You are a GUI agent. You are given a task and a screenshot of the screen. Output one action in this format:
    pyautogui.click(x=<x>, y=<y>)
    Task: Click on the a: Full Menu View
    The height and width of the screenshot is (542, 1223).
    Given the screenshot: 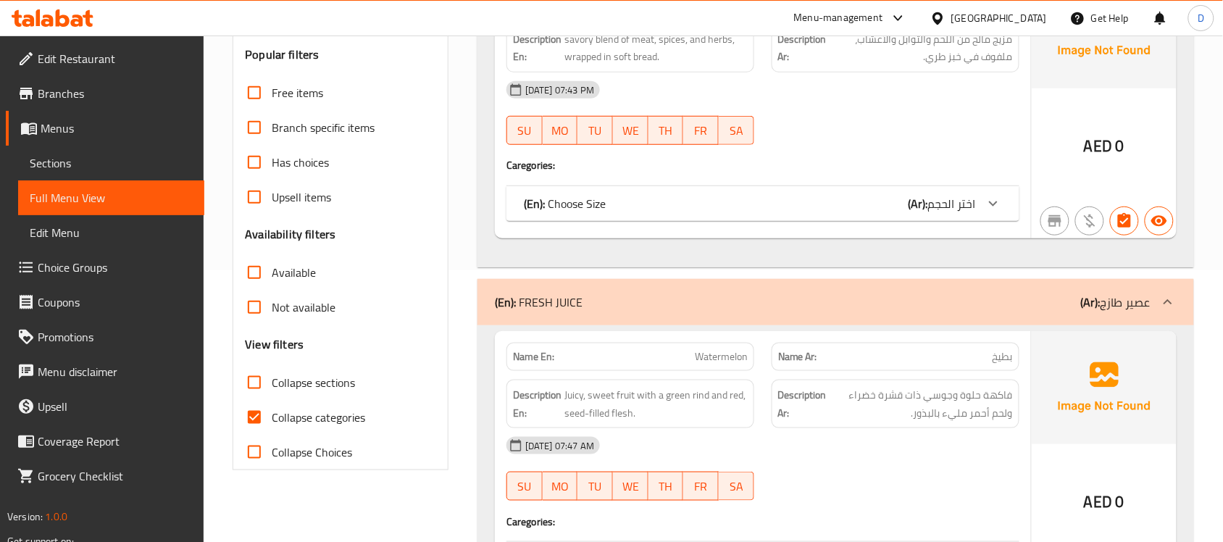 What is the action you would take?
    pyautogui.click(x=111, y=198)
    